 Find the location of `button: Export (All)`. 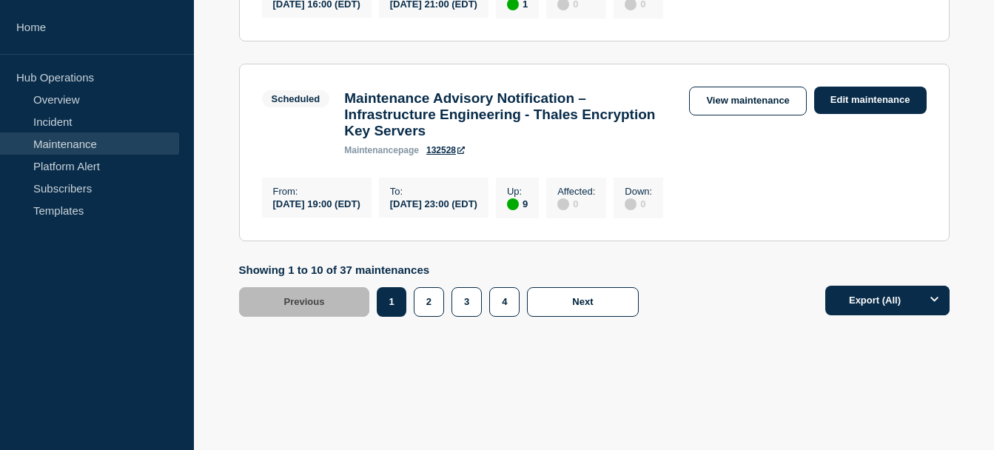

button: Export (All) is located at coordinates (887, 300).